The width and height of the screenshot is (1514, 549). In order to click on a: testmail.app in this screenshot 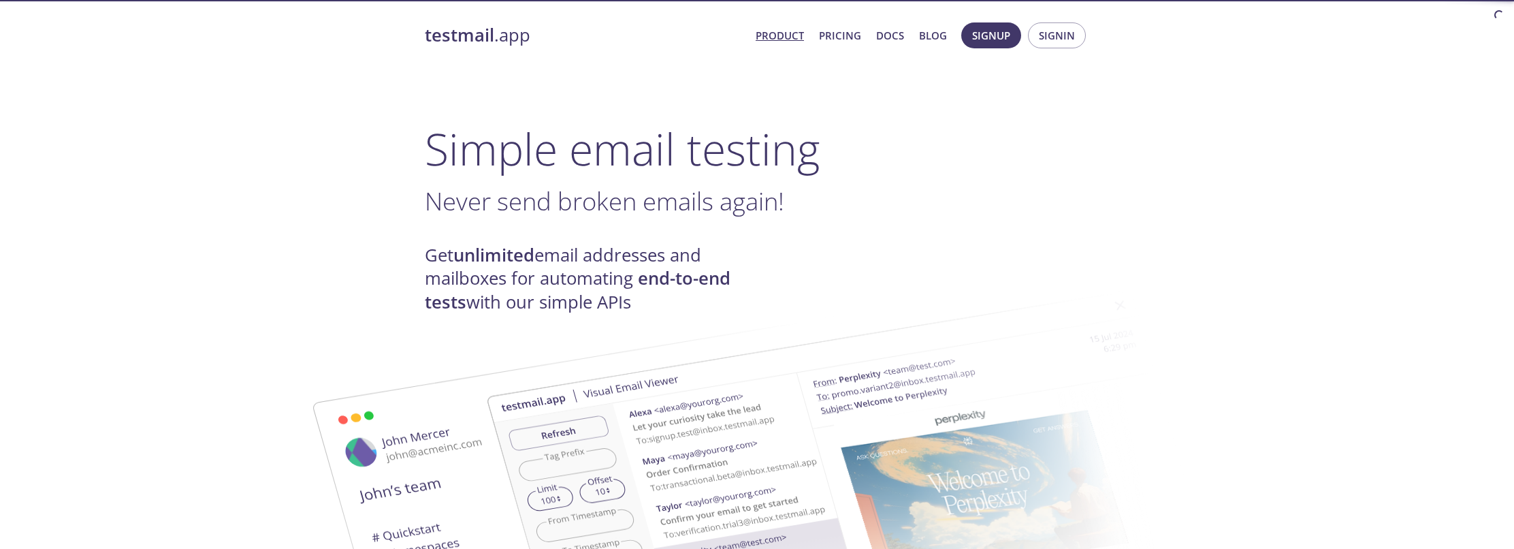, I will do `click(585, 35)`.